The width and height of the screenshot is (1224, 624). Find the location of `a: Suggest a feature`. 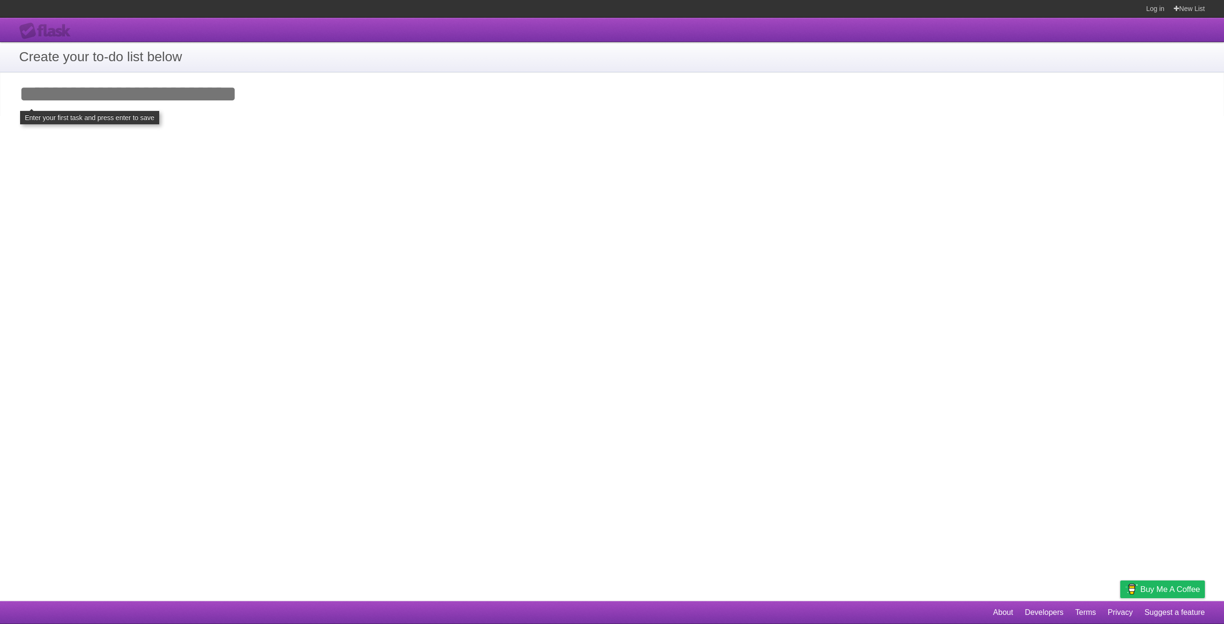

a: Suggest a feature is located at coordinates (1175, 612).